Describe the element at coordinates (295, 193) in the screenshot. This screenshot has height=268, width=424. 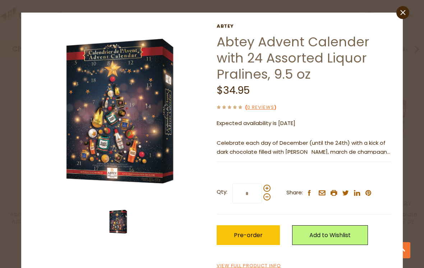
I see `span: Share:` at that location.